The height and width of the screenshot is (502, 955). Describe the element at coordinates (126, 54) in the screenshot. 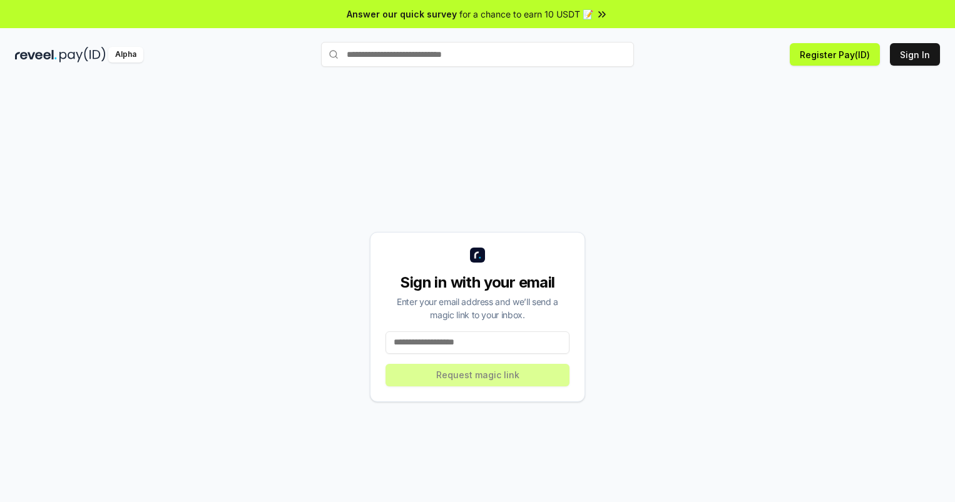

I see `div: Alpha` at that location.